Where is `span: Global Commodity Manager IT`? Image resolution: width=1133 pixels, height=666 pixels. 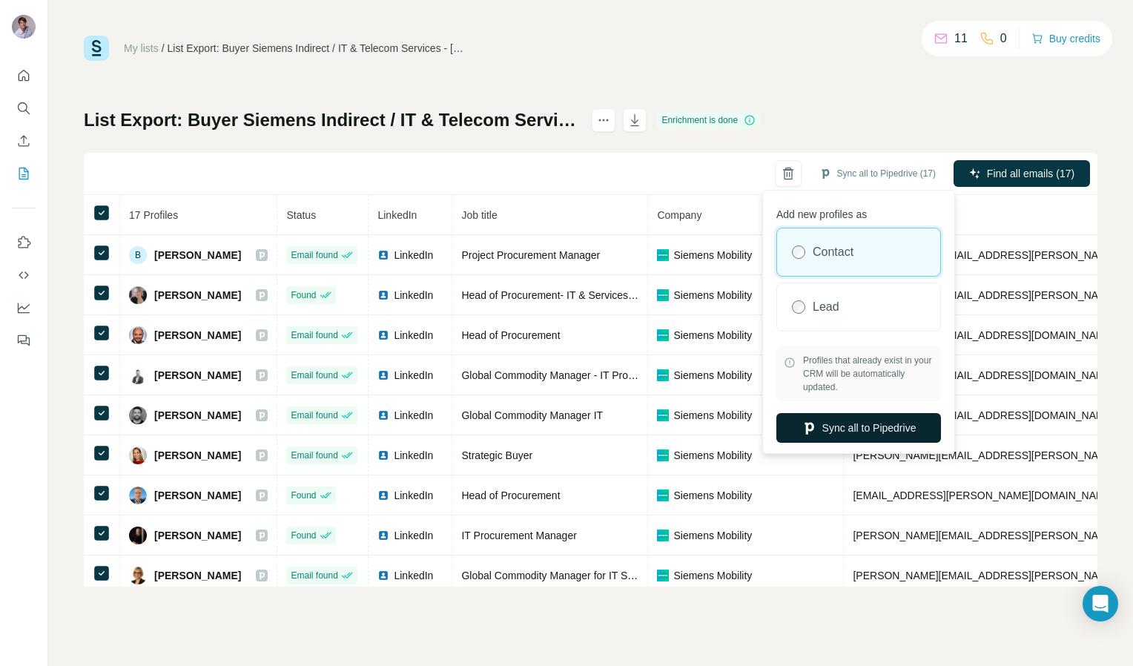
span: Global Commodity Manager IT is located at coordinates (532, 415).